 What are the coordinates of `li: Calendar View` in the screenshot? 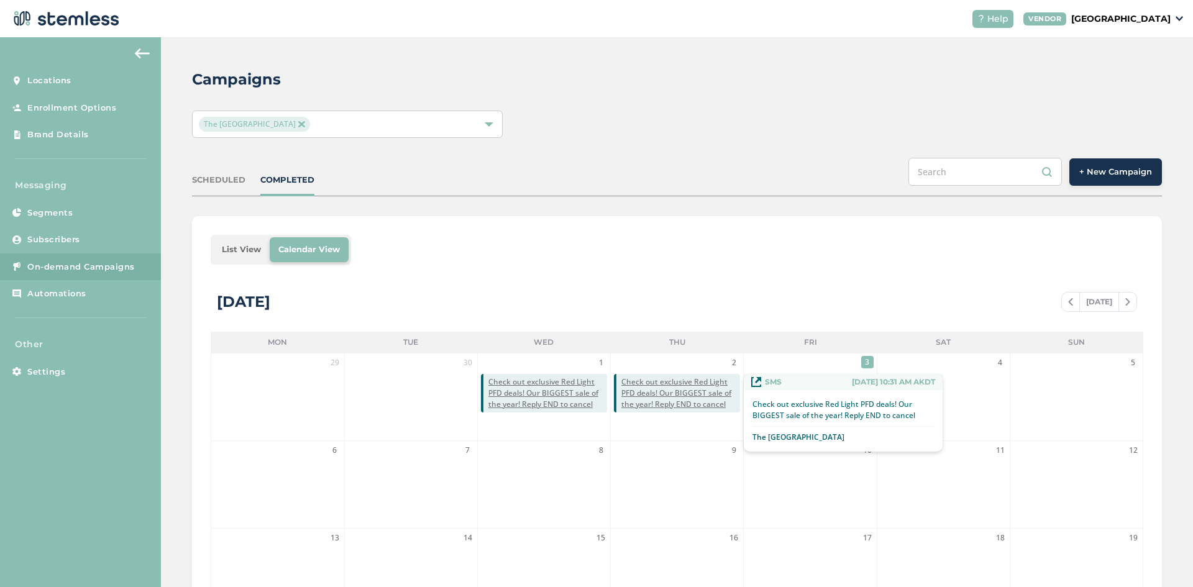 It's located at (309, 250).